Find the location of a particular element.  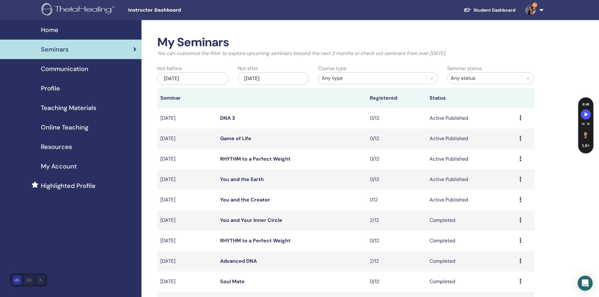

div: Domain Overview is located at coordinates (40, 39).